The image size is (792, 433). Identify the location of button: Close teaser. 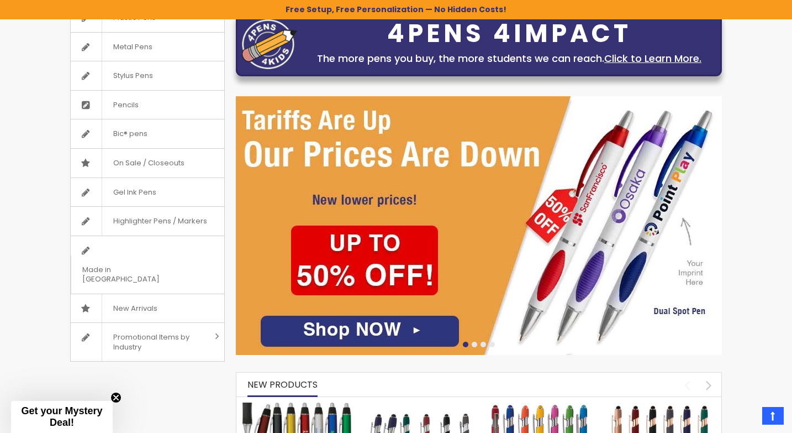
(116, 397).